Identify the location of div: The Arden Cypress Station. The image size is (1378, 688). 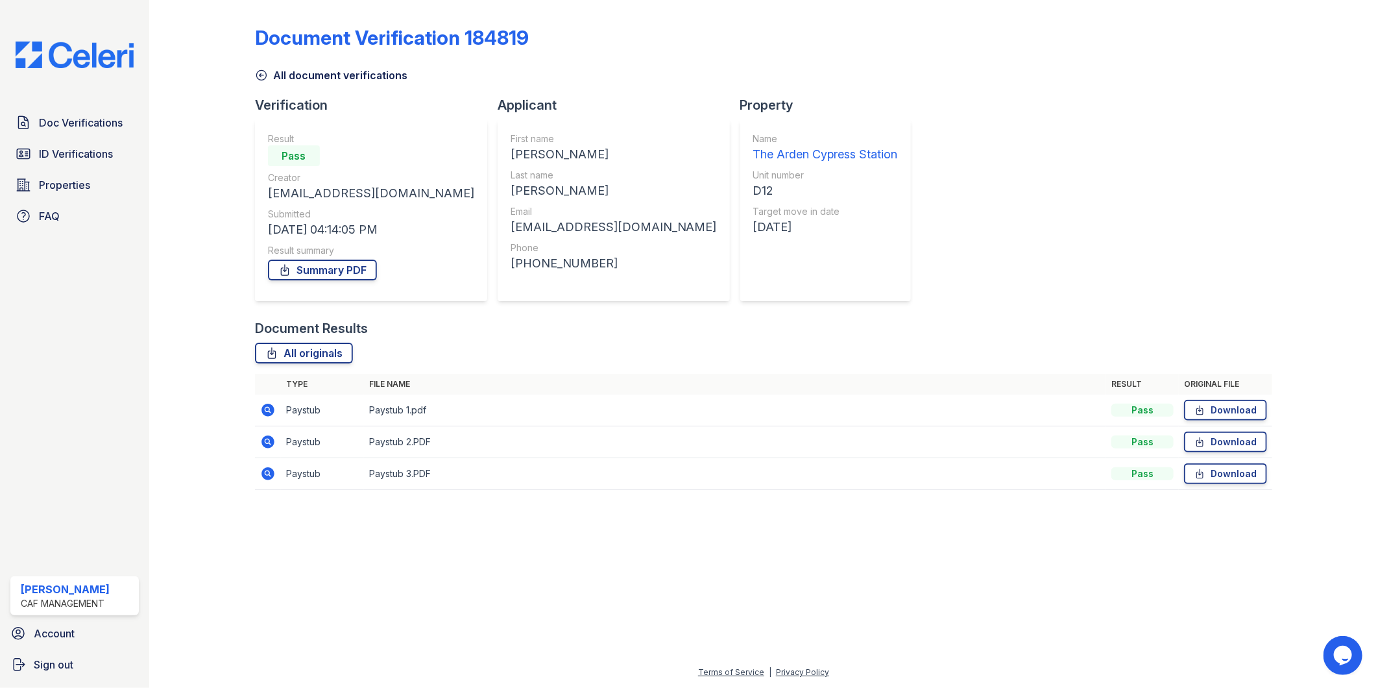
(825, 154).